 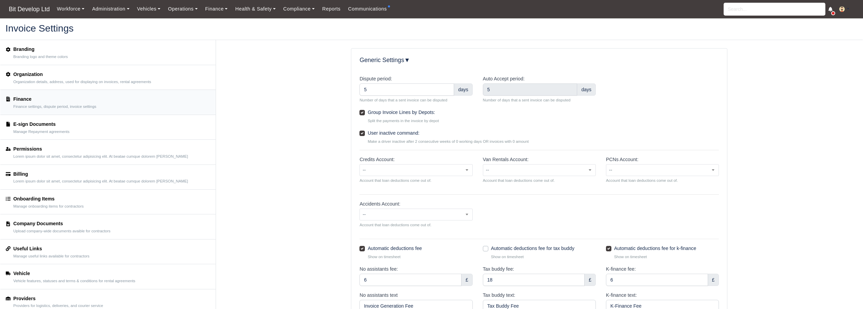 What do you see at coordinates (256, 9) in the screenshot?
I see `a: Health & Safety` at bounding box center [256, 9].